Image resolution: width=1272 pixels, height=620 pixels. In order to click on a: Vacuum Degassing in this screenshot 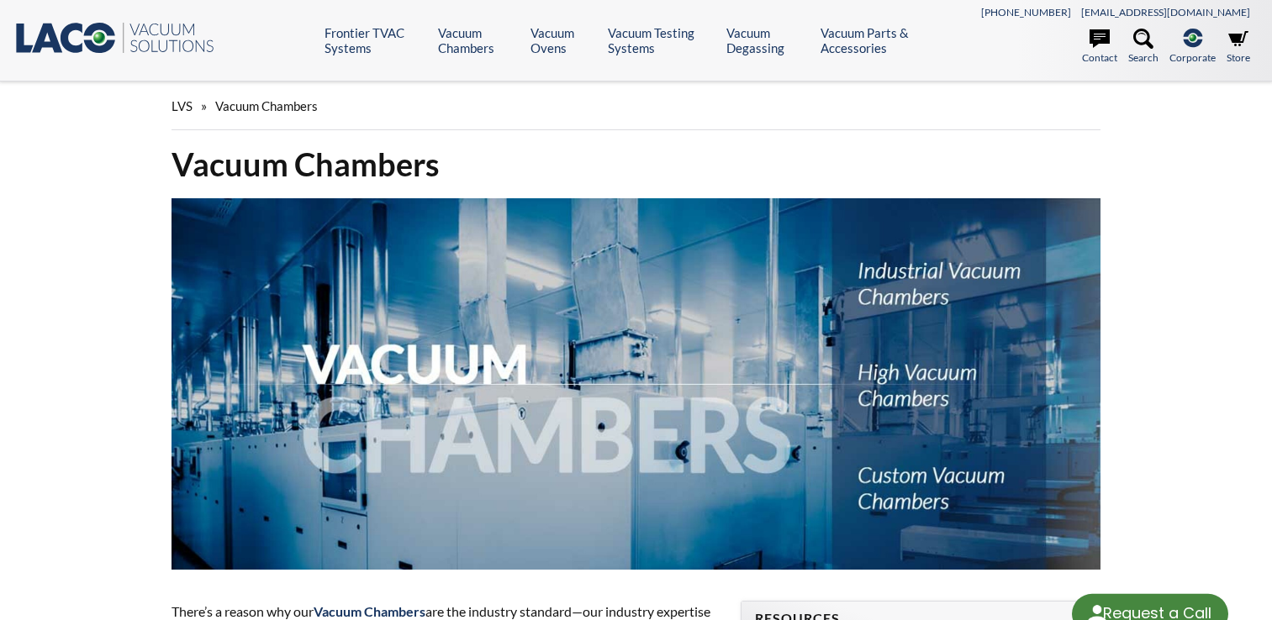, I will do `click(767, 40)`.